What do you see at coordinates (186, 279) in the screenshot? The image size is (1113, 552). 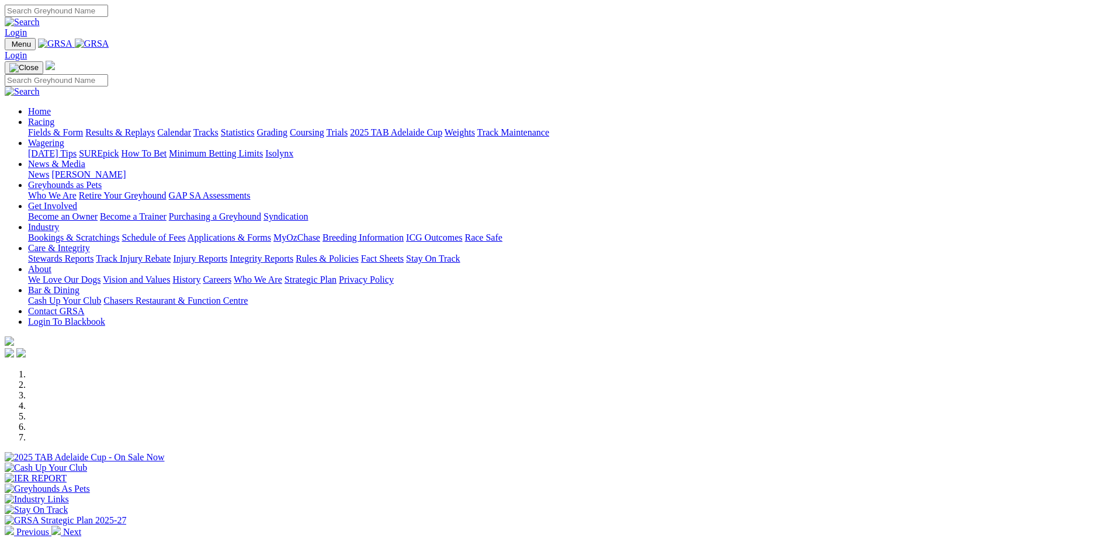 I see `a: History` at bounding box center [186, 279].